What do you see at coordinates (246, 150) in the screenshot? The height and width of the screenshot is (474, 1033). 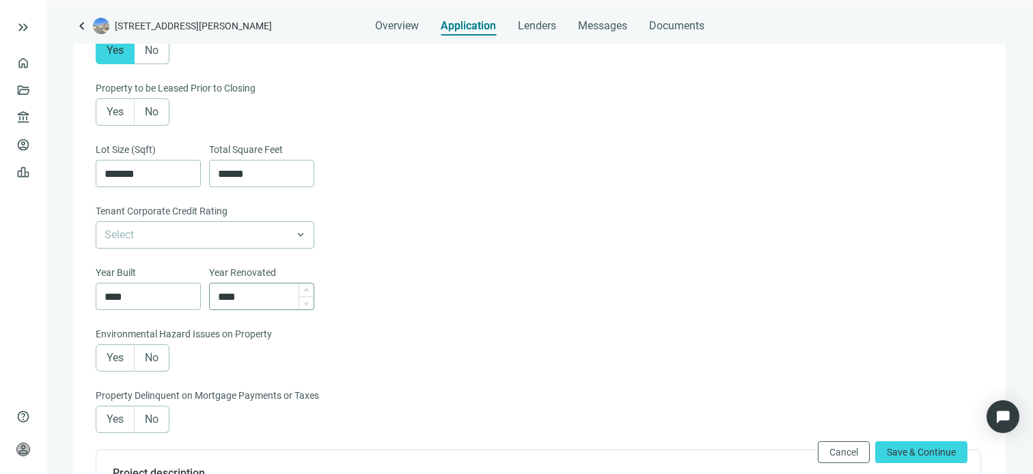 I see `span: Total Square Feet` at bounding box center [246, 150].